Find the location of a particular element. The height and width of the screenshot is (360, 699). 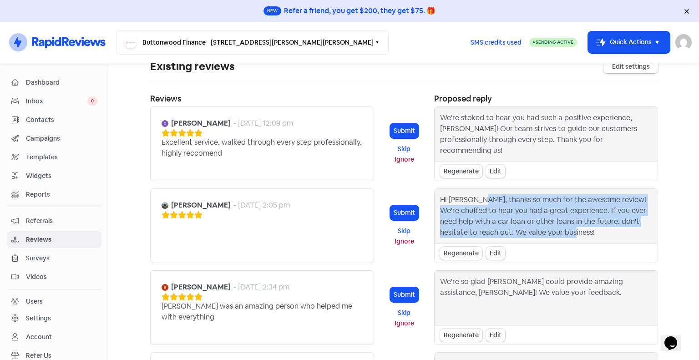

img: User is located at coordinates (683, 42).